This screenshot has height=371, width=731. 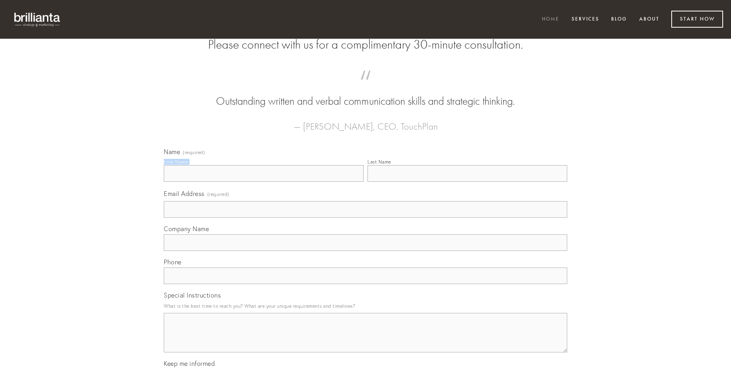 I want to click on a: About, so click(x=649, y=19).